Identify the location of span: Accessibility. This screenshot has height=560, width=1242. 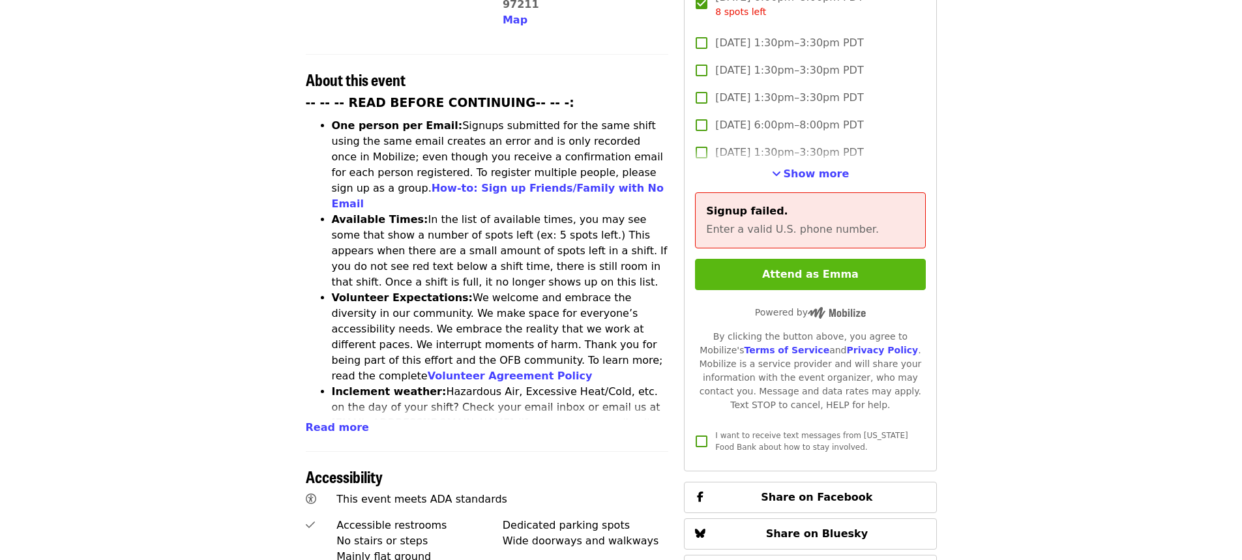
(344, 476).